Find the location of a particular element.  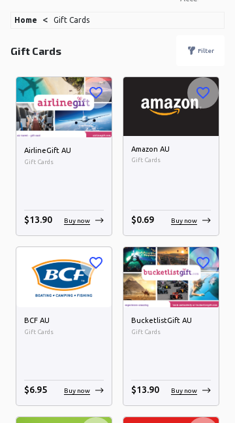

h6: Amazon AU is located at coordinates (171, 150).